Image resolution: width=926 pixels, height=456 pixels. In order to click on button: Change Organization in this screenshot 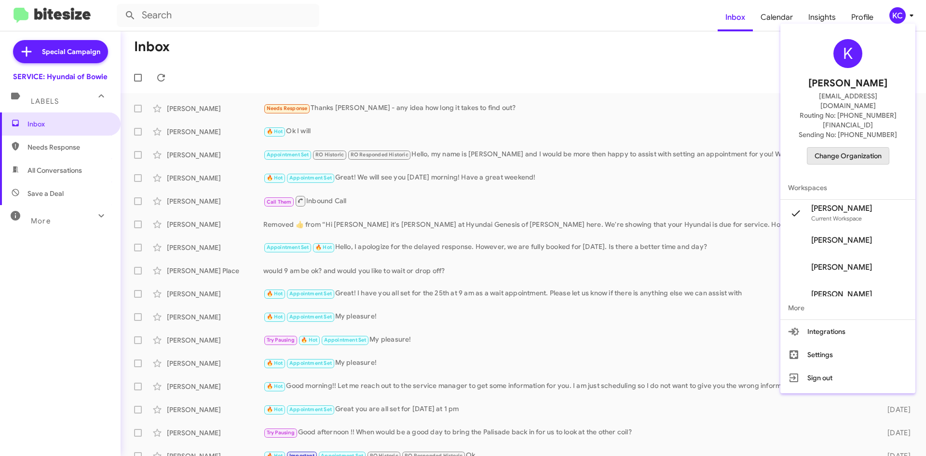, I will do `click(848, 156)`.